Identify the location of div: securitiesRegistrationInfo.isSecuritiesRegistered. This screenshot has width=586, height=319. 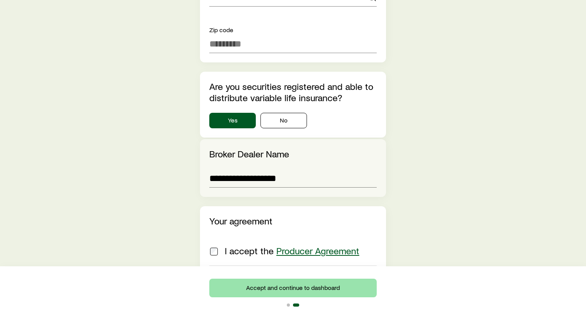
(293, 120).